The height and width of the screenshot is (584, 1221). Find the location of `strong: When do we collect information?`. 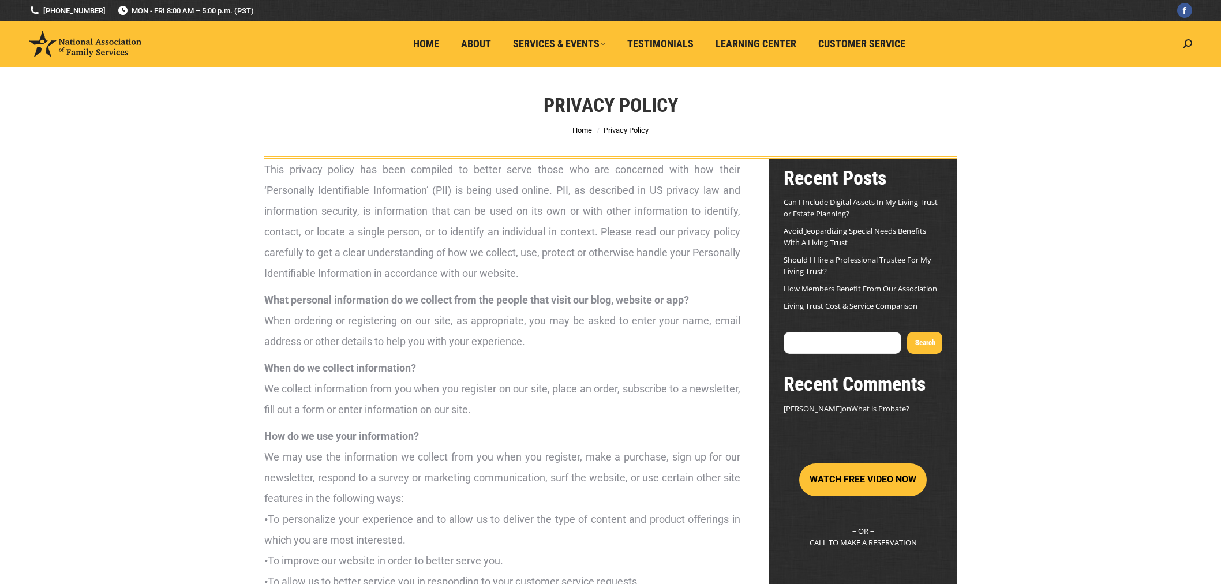

strong: When do we collect information? is located at coordinates (340, 367).